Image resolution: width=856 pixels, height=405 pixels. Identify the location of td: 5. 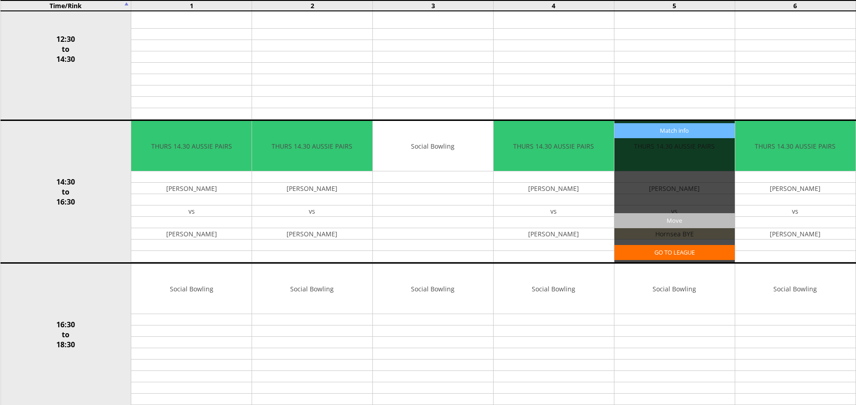
(674, 5).